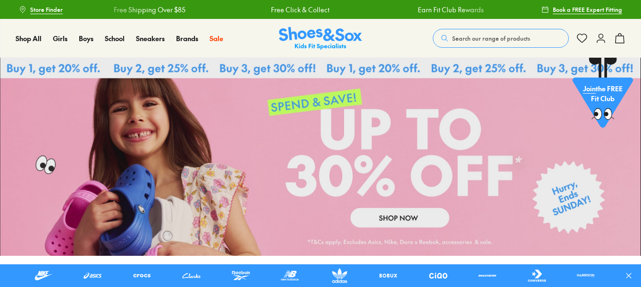  What do you see at coordinates (60, 38) in the screenshot?
I see `span: Girls` at bounding box center [60, 38].